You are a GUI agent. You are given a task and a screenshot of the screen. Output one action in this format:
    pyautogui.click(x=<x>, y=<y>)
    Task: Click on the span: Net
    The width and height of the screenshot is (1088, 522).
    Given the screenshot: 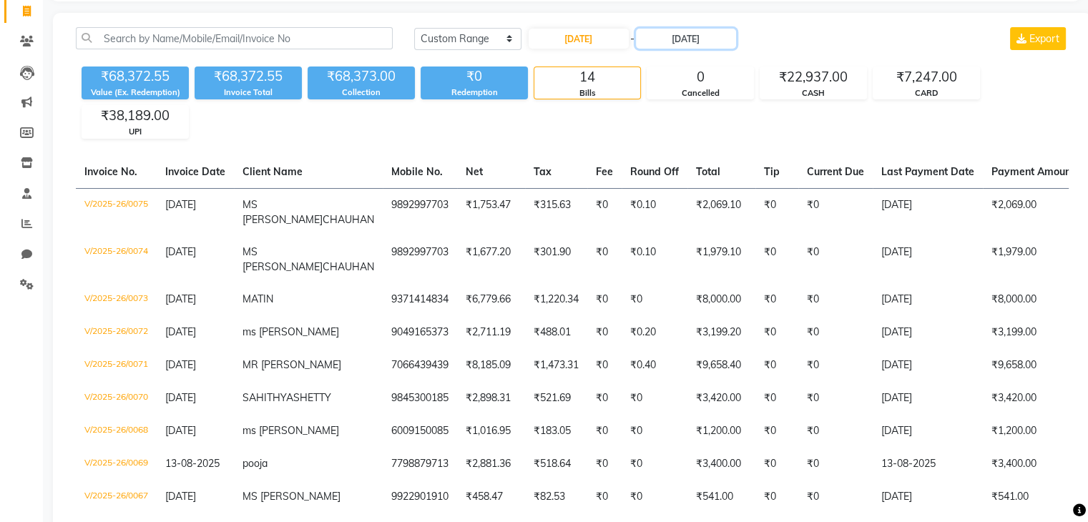 What is the action you would take?
    pyautogui.click(x=474, y=172)
    